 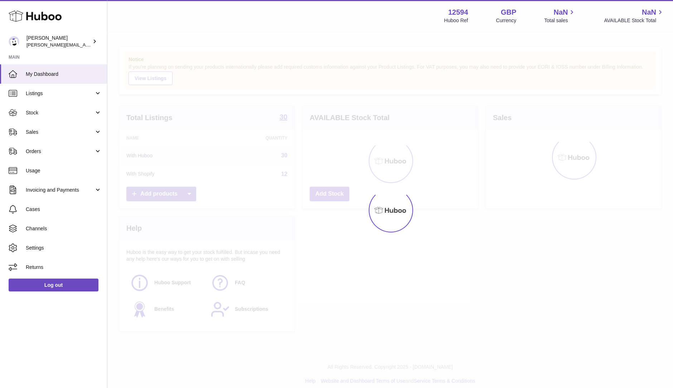 What do you see at coordinates (560, 16) in the screenshot?
I see `a: NaN Total sales` at bounding box center [560, 16].